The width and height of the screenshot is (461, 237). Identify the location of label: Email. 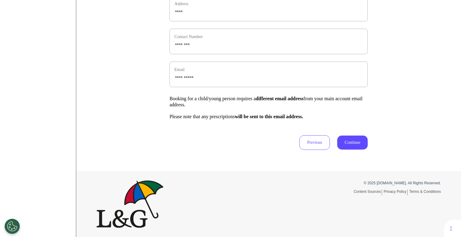
(268, 69).